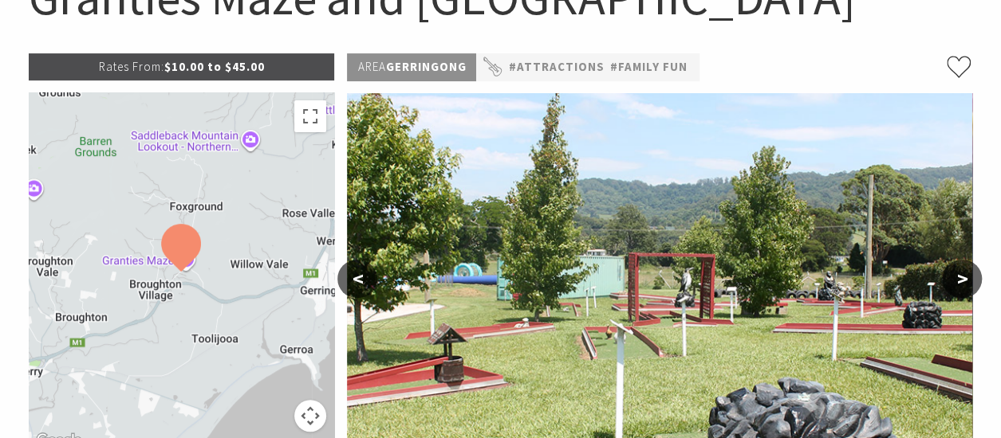 The width and height of the screenshot is (1001, 438). What do you see at coordinates (131, 66) in the screenshot?
I see `span: Rates From:` at bounding box center [131, 66].